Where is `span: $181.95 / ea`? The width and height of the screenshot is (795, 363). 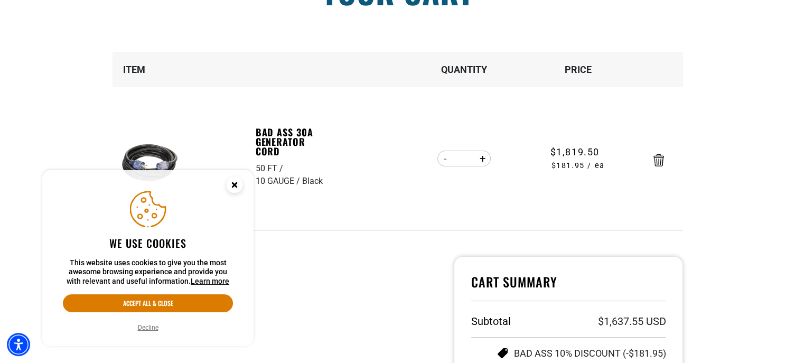 span: $181.95 / ea is located at coordinates (578, 166).